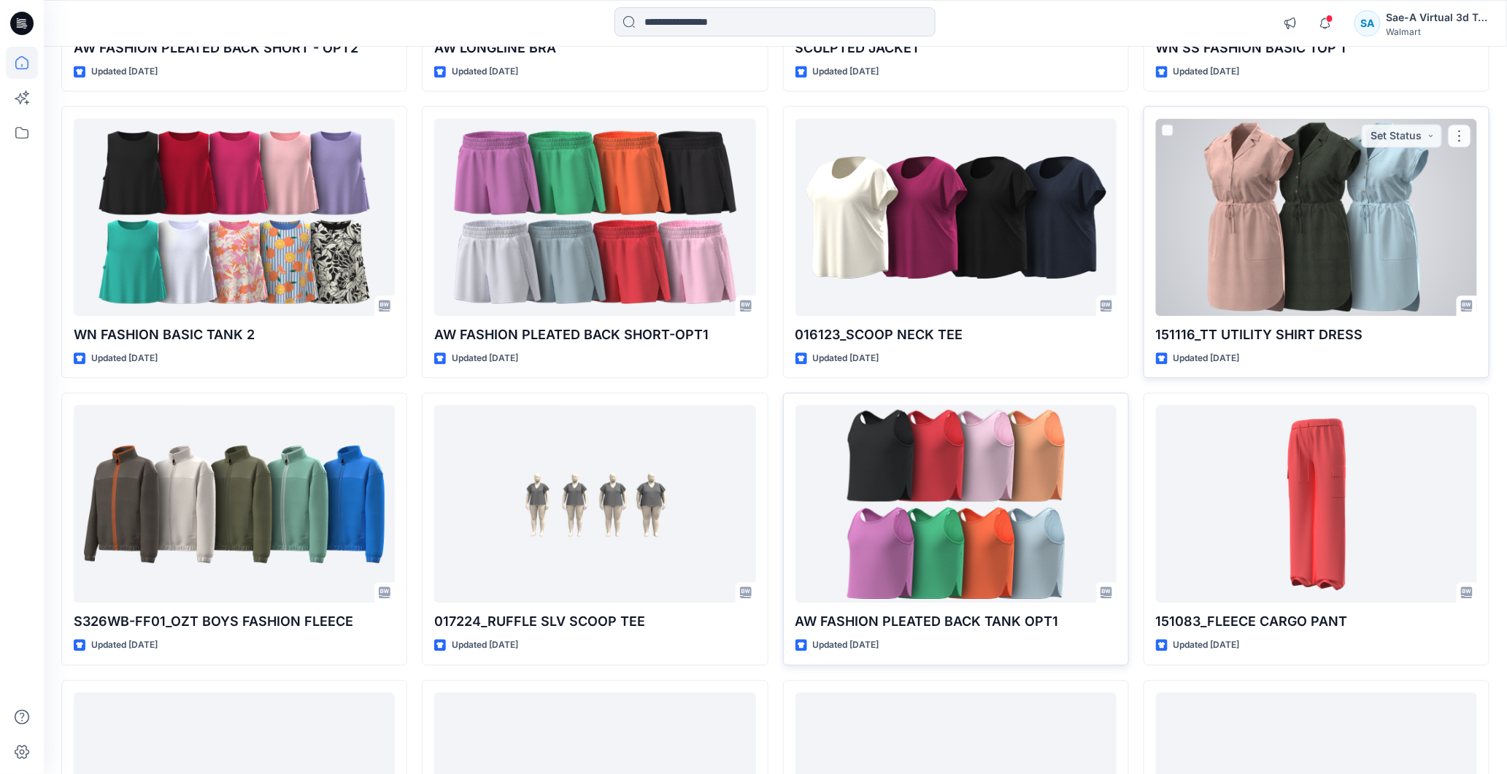  Describe the element at coordinates (595, 504) in the screenshot. I see `a: 017224_RUFFLE SLV SCOOP TEE` at that location.